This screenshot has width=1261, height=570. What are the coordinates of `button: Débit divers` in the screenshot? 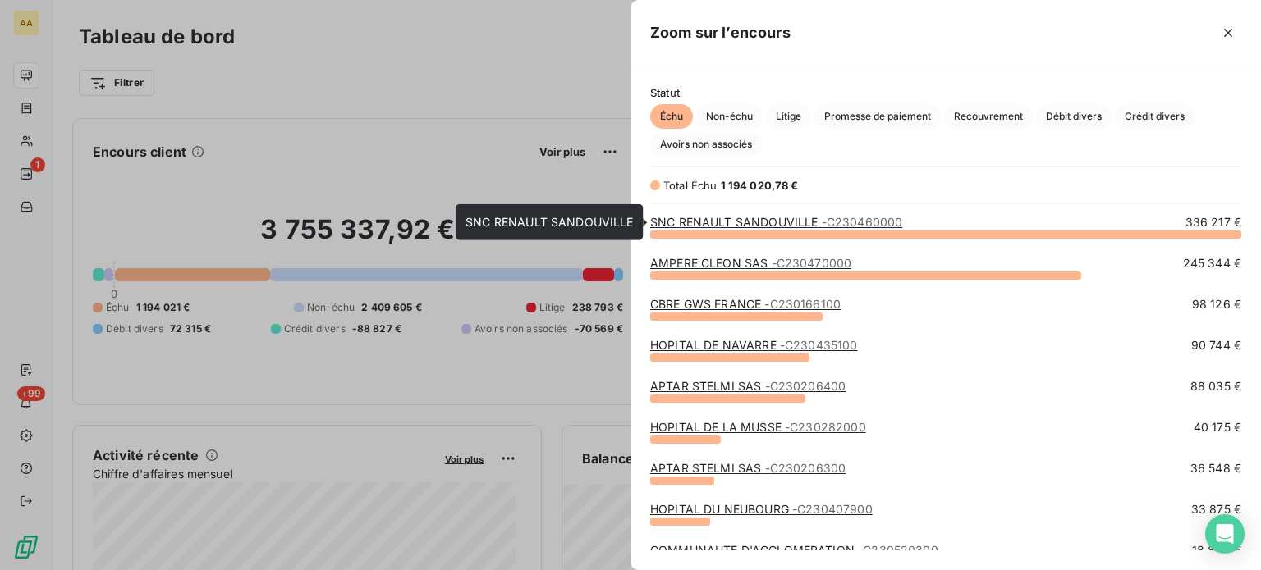 It's located at (1074, 117).